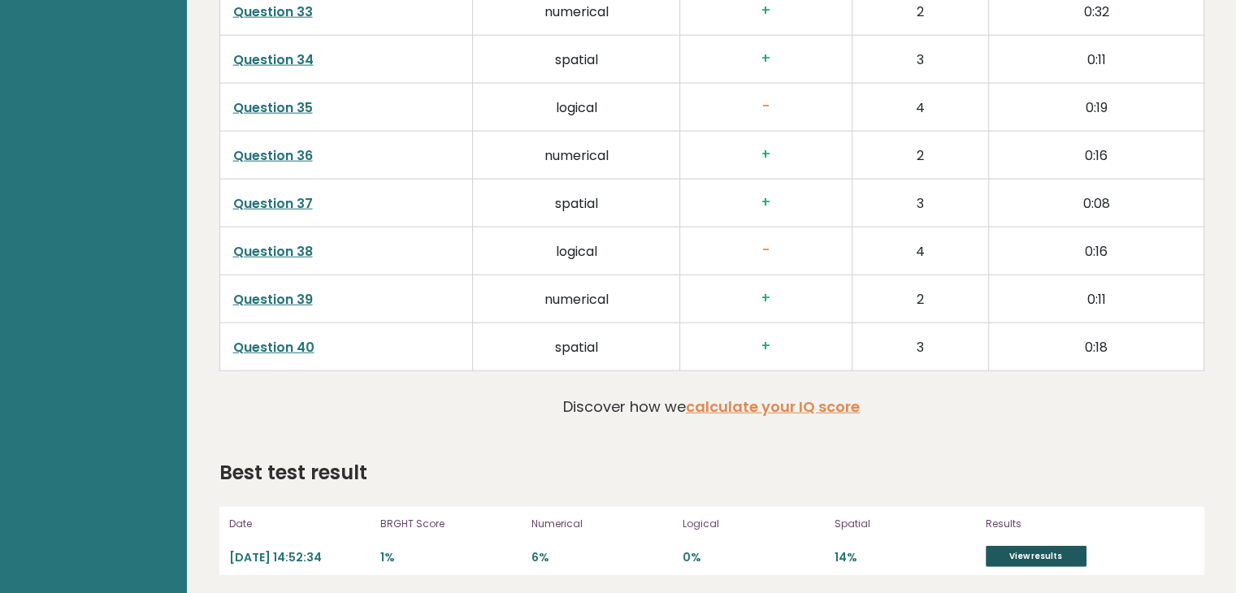 This screenshot has height=593, width=1236. Describe the element at coordinates (273, 59) in the screenshot. I see `a: Question 34` at that location.